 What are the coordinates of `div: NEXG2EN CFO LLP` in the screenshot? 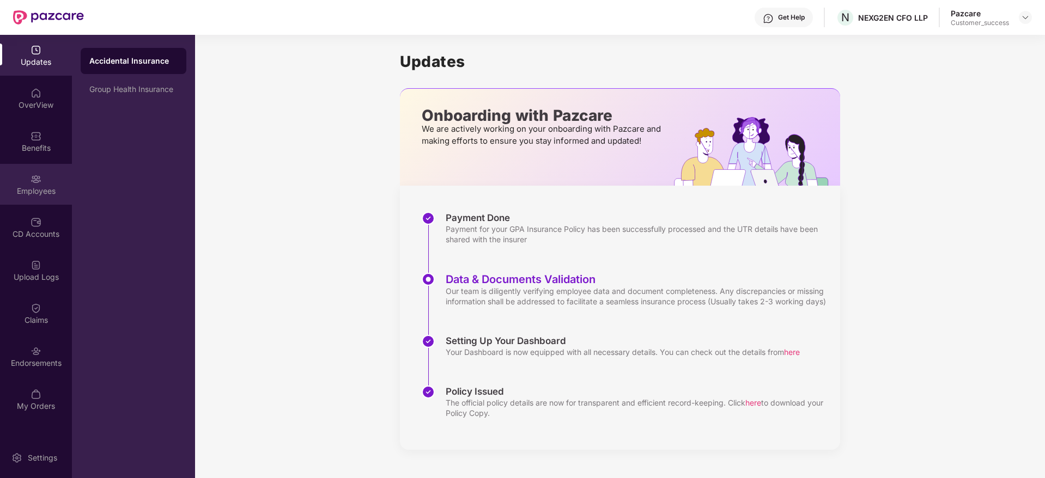 It's located at (893, 17).